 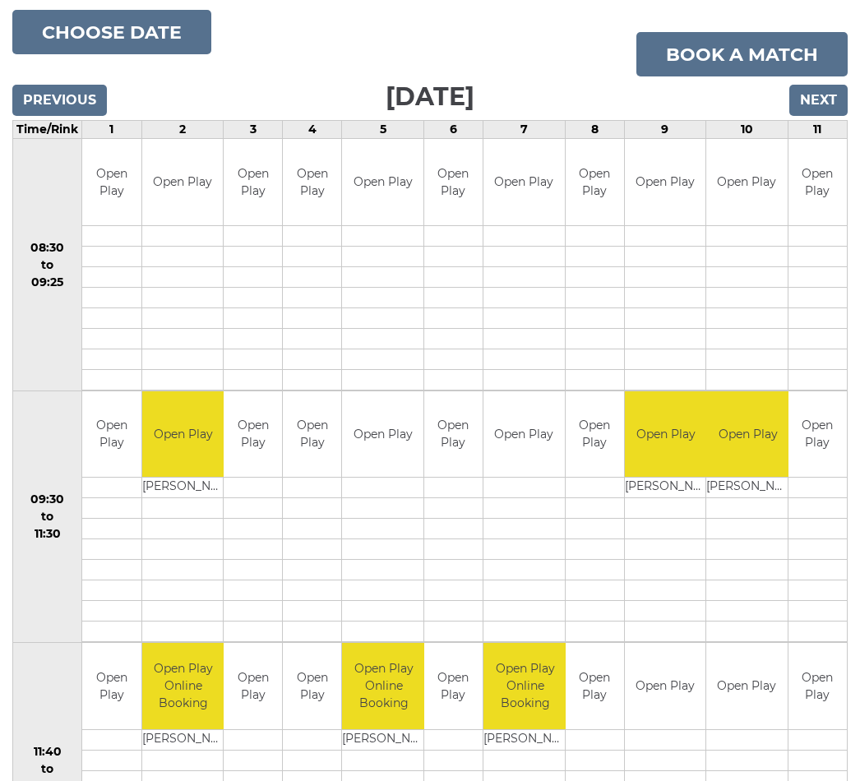 What do you see at coordinates (747, 130) in the screenshot?
I see `td: 10` at bounding box center [747, 130].